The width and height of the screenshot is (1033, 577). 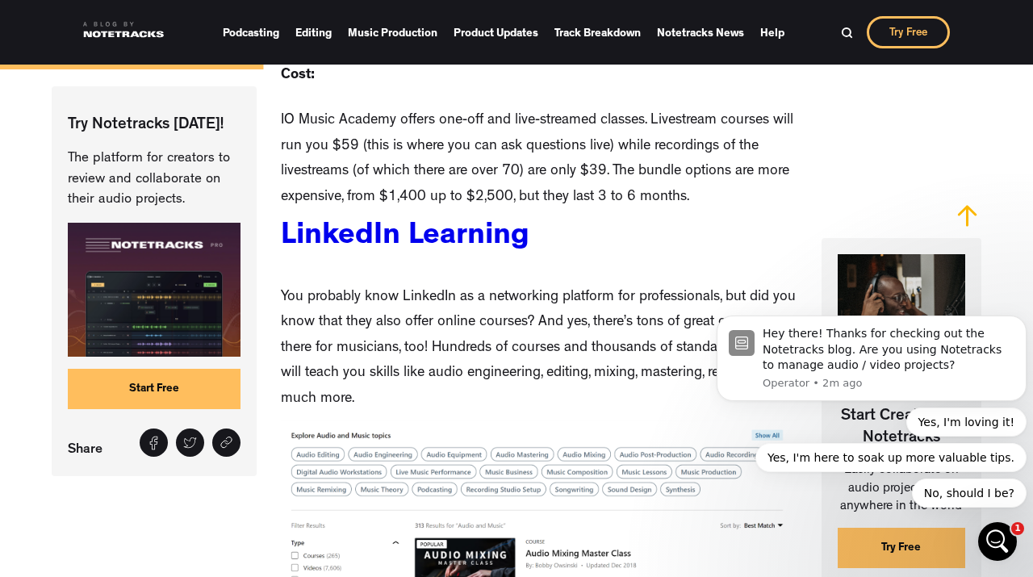 What do you see at coordinates (190, 442) in the screenshot?
I see `a: Tweet` at bounding box center [190, 442].